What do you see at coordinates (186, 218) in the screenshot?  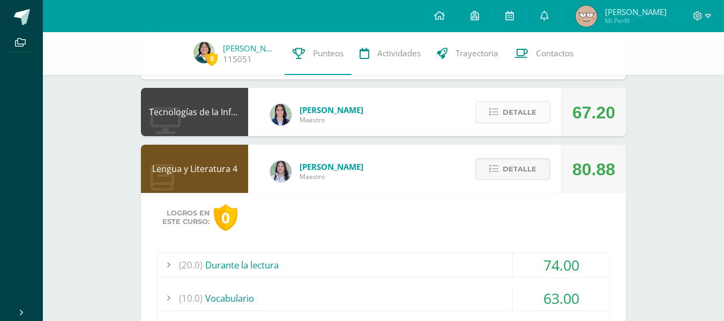 I see `span: Logros en este curso:` at bounding box center [186, 218].